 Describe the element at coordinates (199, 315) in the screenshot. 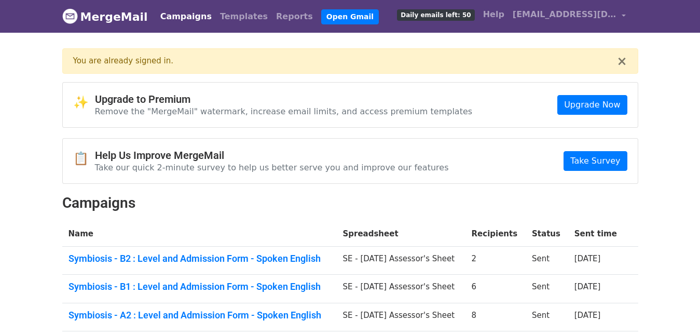

I see `a: Symbiosis - A2 : Level and Admission Form - Spoken English` at that location.